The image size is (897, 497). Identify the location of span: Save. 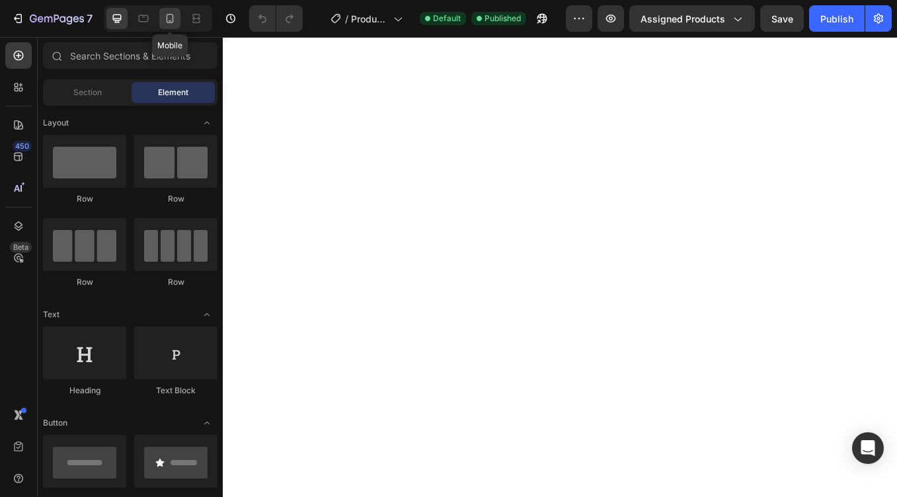
(782, 19).